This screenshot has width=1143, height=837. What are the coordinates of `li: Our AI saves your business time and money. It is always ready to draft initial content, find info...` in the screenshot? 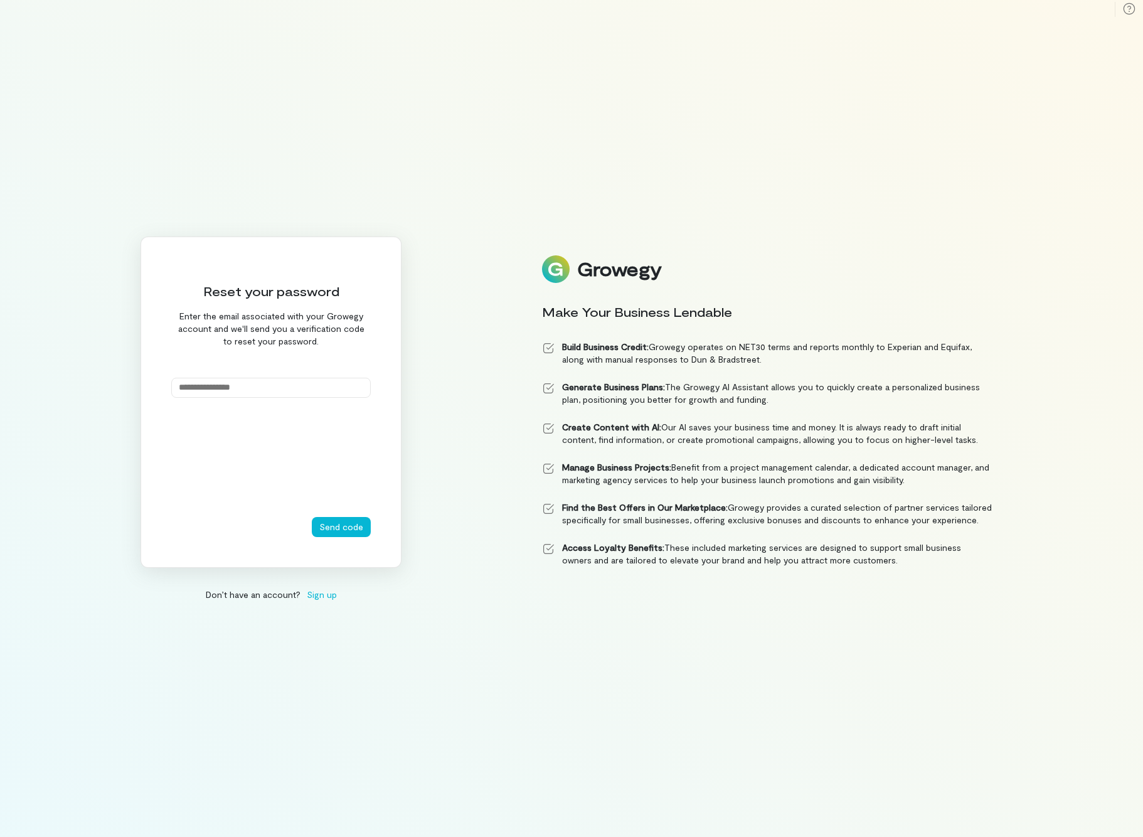 It's located at (767, 434).